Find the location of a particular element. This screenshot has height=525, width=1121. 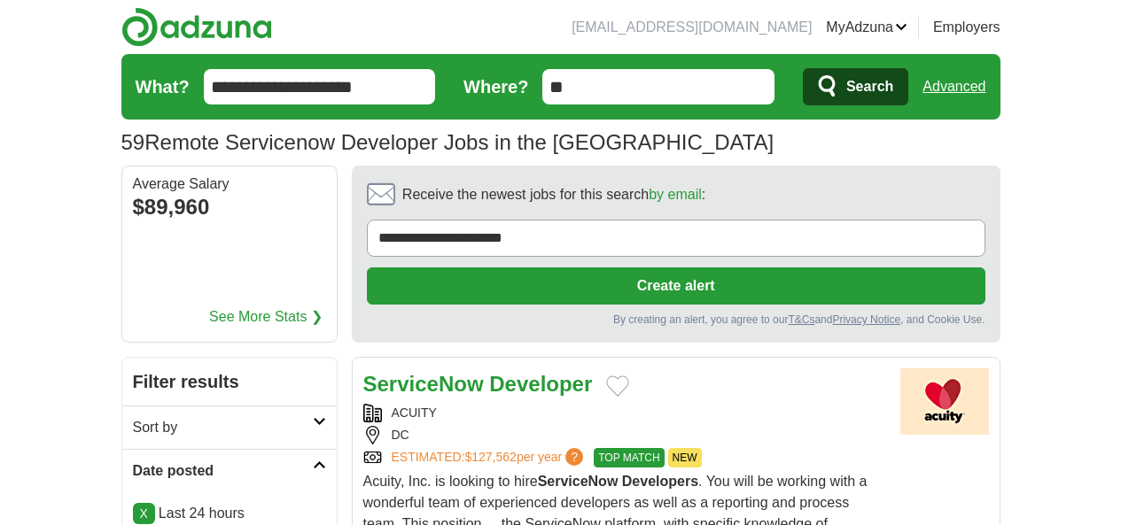

h2: Sort by is located at coordinates (222, 428).